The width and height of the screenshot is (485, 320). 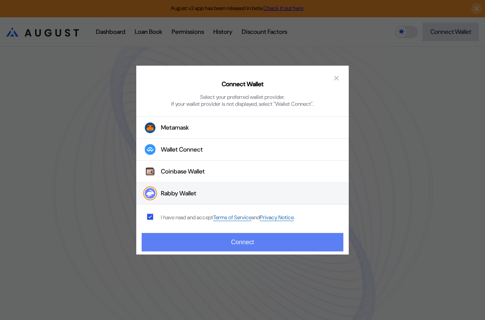 I want to click on button: Coinbase WalletCoinbase Wallet, so click(x=242, y=172).